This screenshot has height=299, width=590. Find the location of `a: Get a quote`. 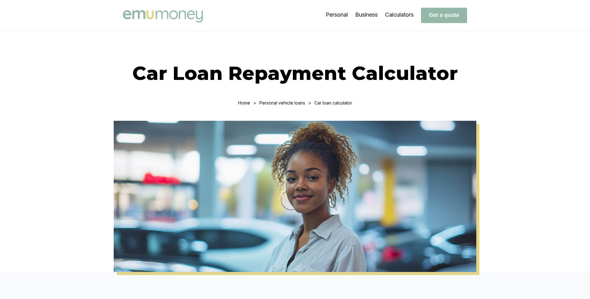

a: Get a quote is located at coordinates (444, 15).